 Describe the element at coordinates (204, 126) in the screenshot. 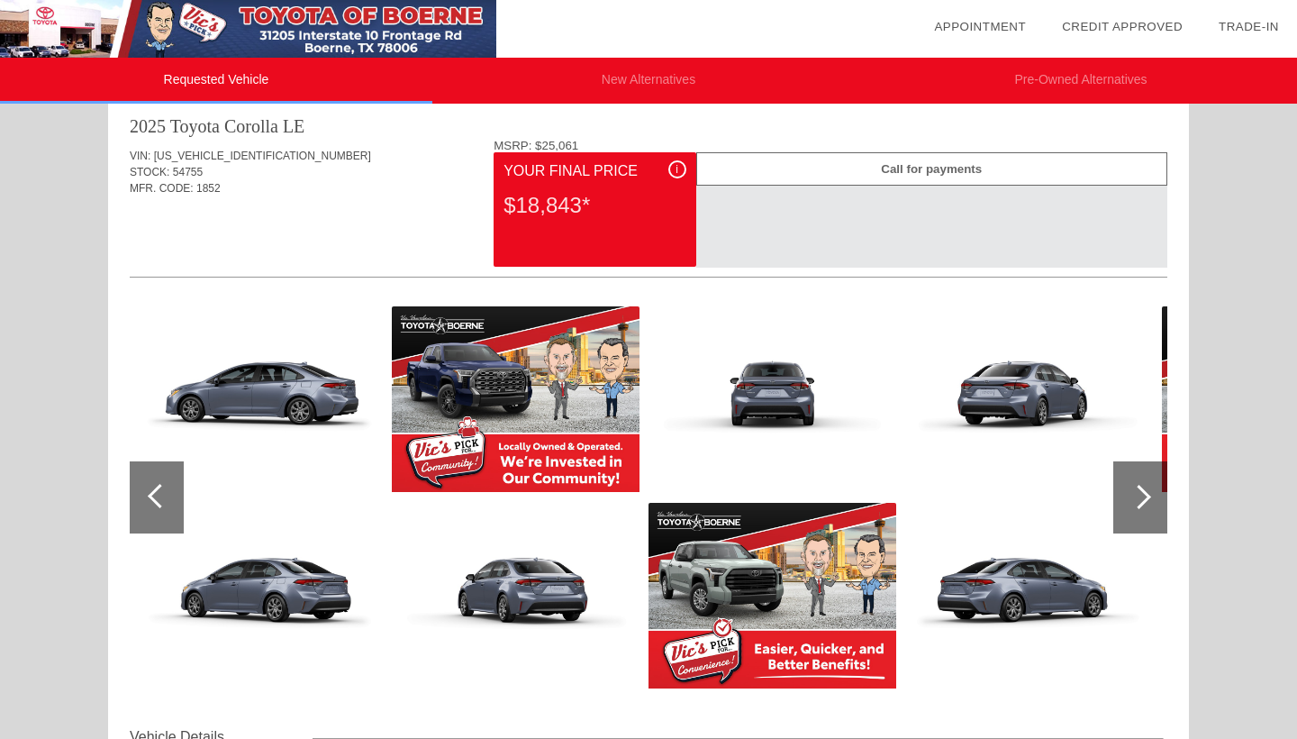

I see `div: 2025 Toyota Corolla` at that location.